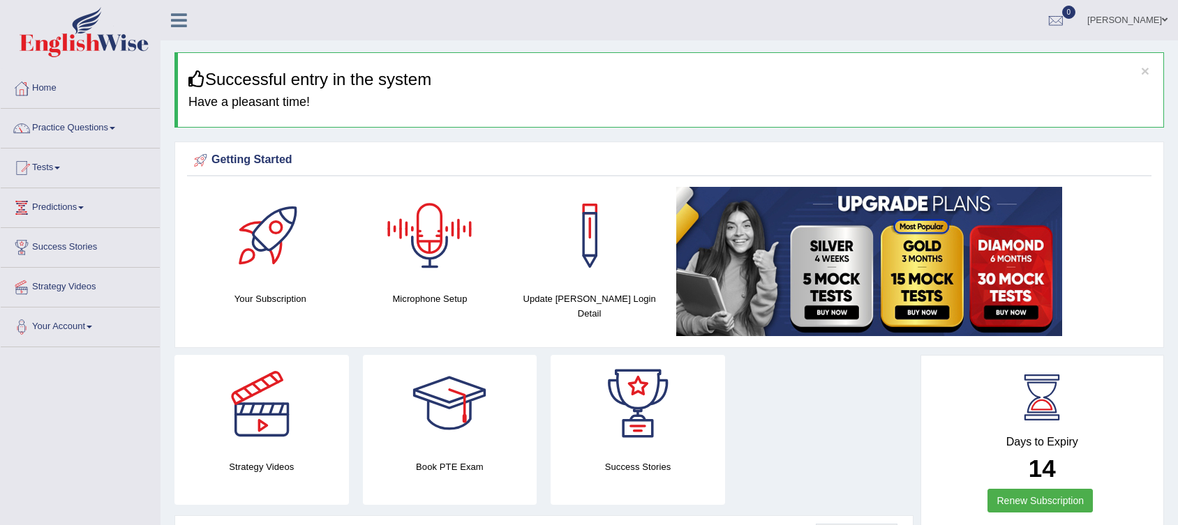 The width and height of the screenshot is (1178, 525). I want to click on a: Home, so click(80, 87).